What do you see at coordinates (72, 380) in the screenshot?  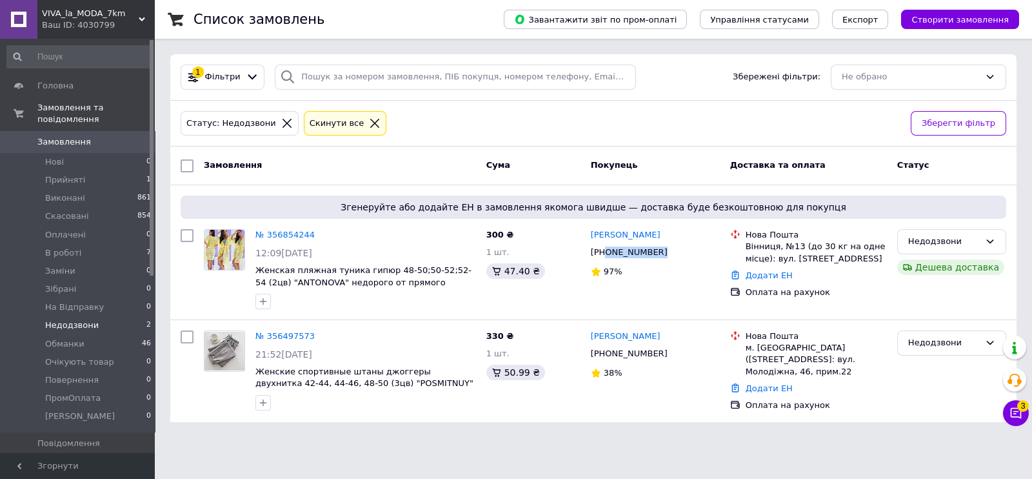 I see `span: Повернення` at bounding box center [72, 380].